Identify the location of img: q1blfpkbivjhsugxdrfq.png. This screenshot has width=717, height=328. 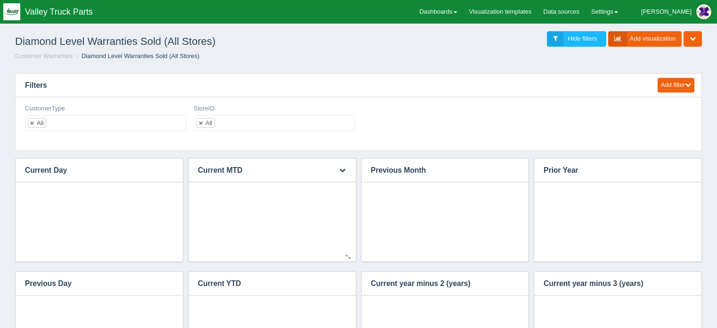
(12, 12).